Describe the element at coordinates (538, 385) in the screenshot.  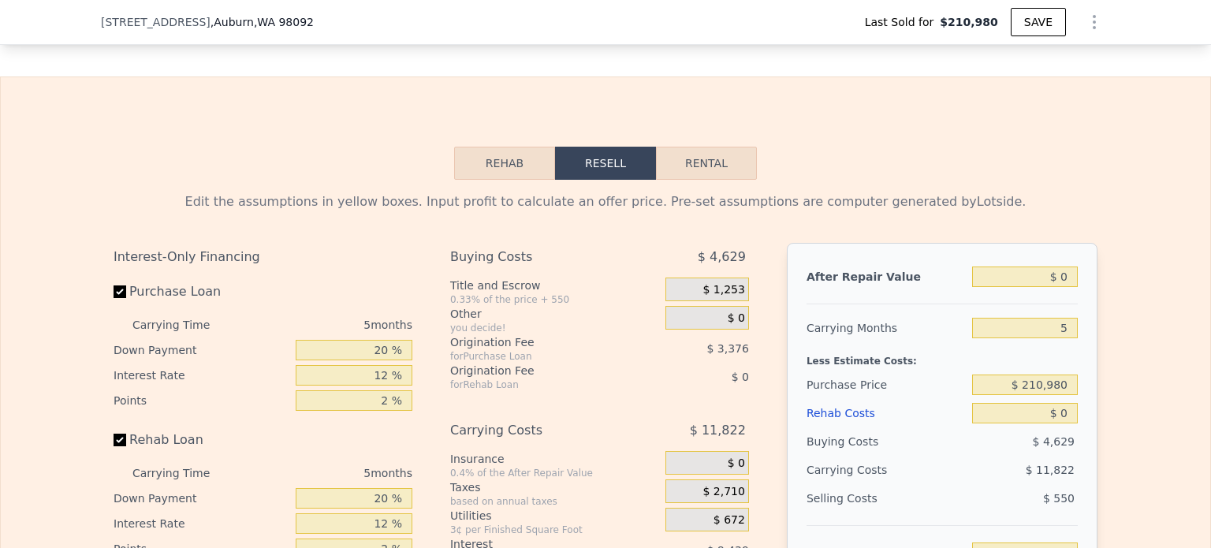
I see `div: for Rehab Loan` at that location.